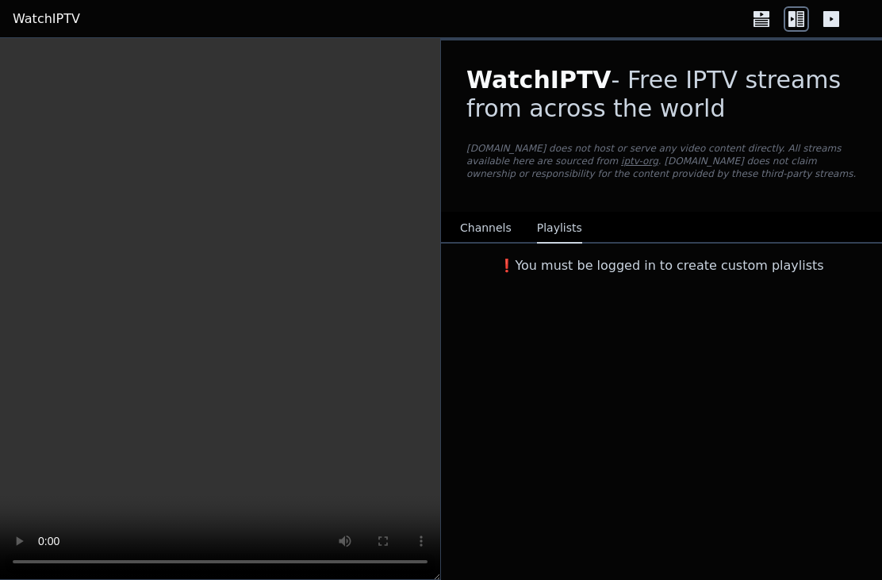 The height and width of the screenshot is (580, 882). What do you see at coordinates (46, 19) in the screenshot?
I see `a: WatchIPTV` at bounding box center [46, 19].